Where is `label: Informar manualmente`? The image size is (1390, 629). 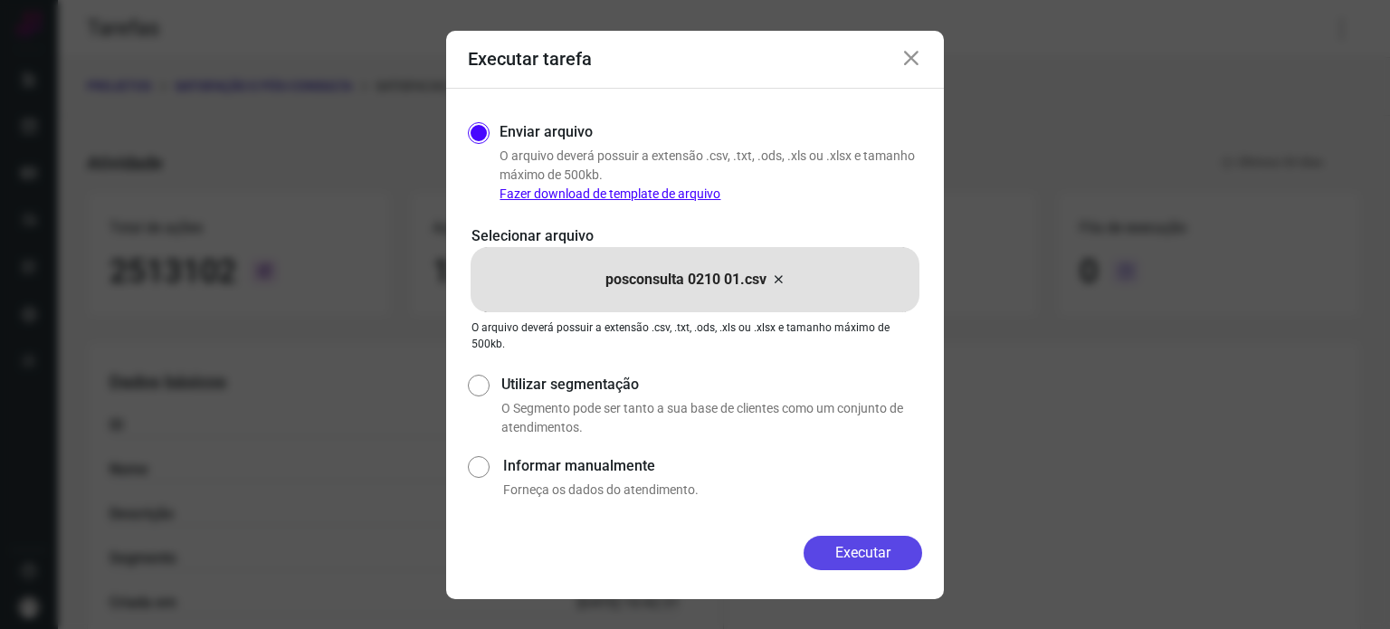
label: Informar manualmente is located at coordinates (712, 466).